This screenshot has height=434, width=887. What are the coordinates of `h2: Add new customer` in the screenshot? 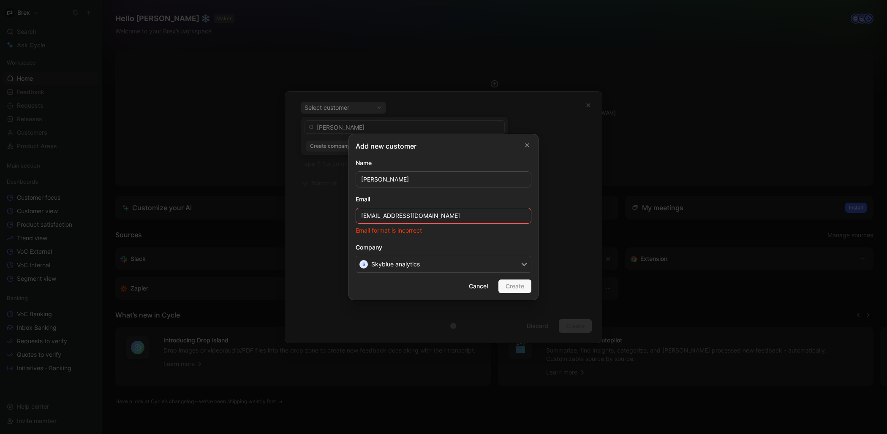 It's located at (386, 146).